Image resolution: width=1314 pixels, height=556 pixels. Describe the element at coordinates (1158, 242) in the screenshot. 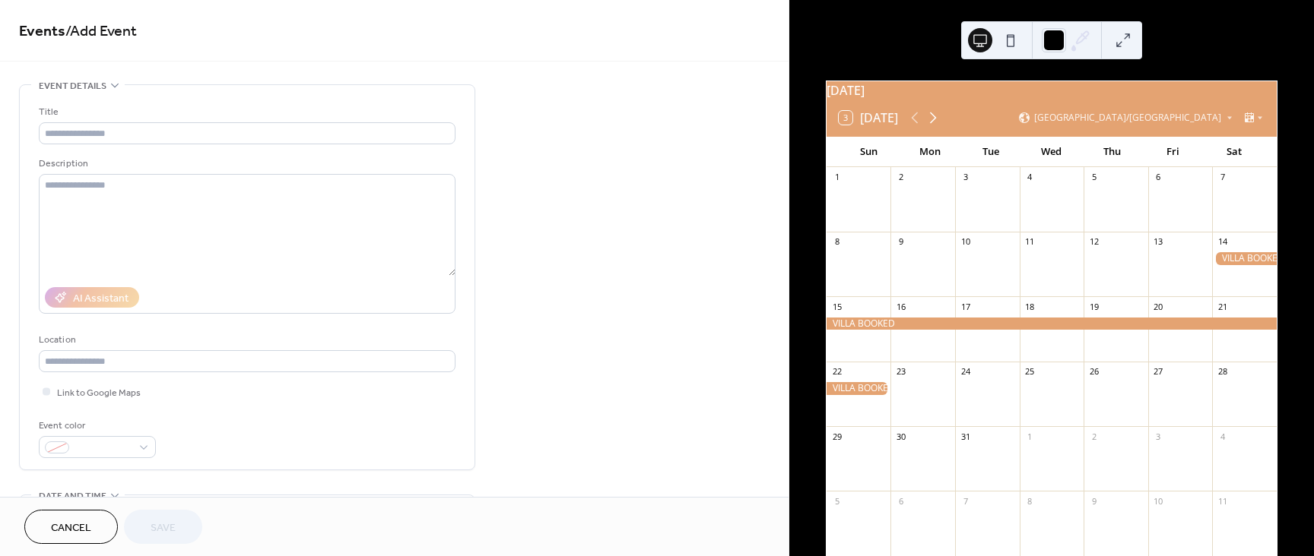

I see `div: 13` at that location.